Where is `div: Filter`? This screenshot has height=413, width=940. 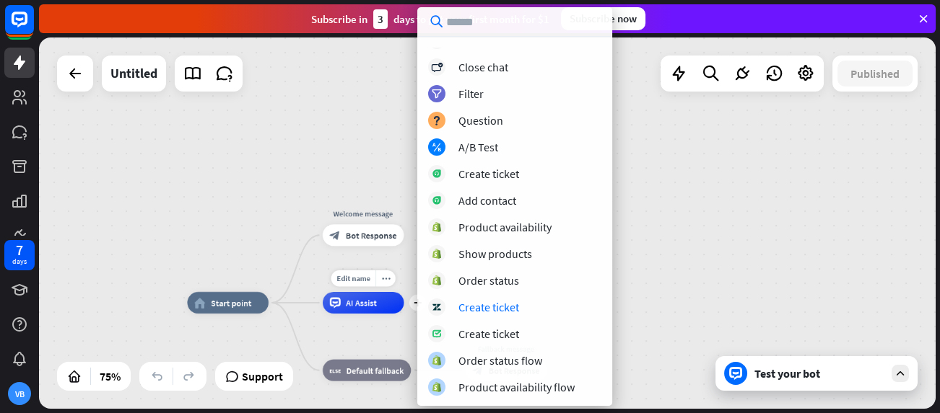 div: Filter is located at coordinates (470, 94).